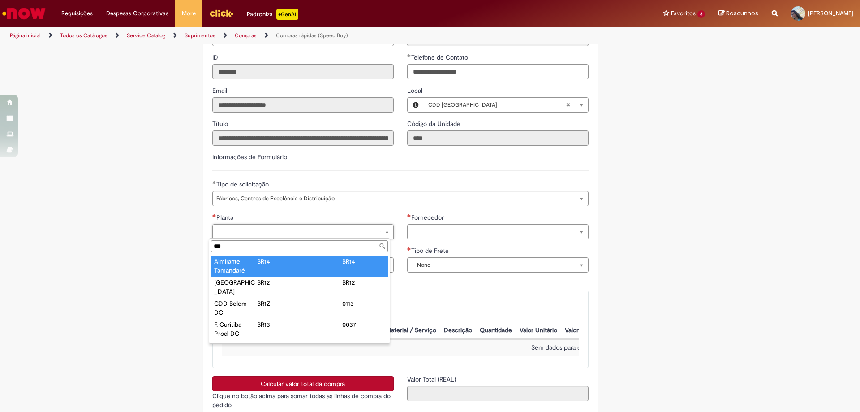 The width and height of the screenshot is (860, 412). I want to click on div: F. Guarulhos, so click(235, 345).